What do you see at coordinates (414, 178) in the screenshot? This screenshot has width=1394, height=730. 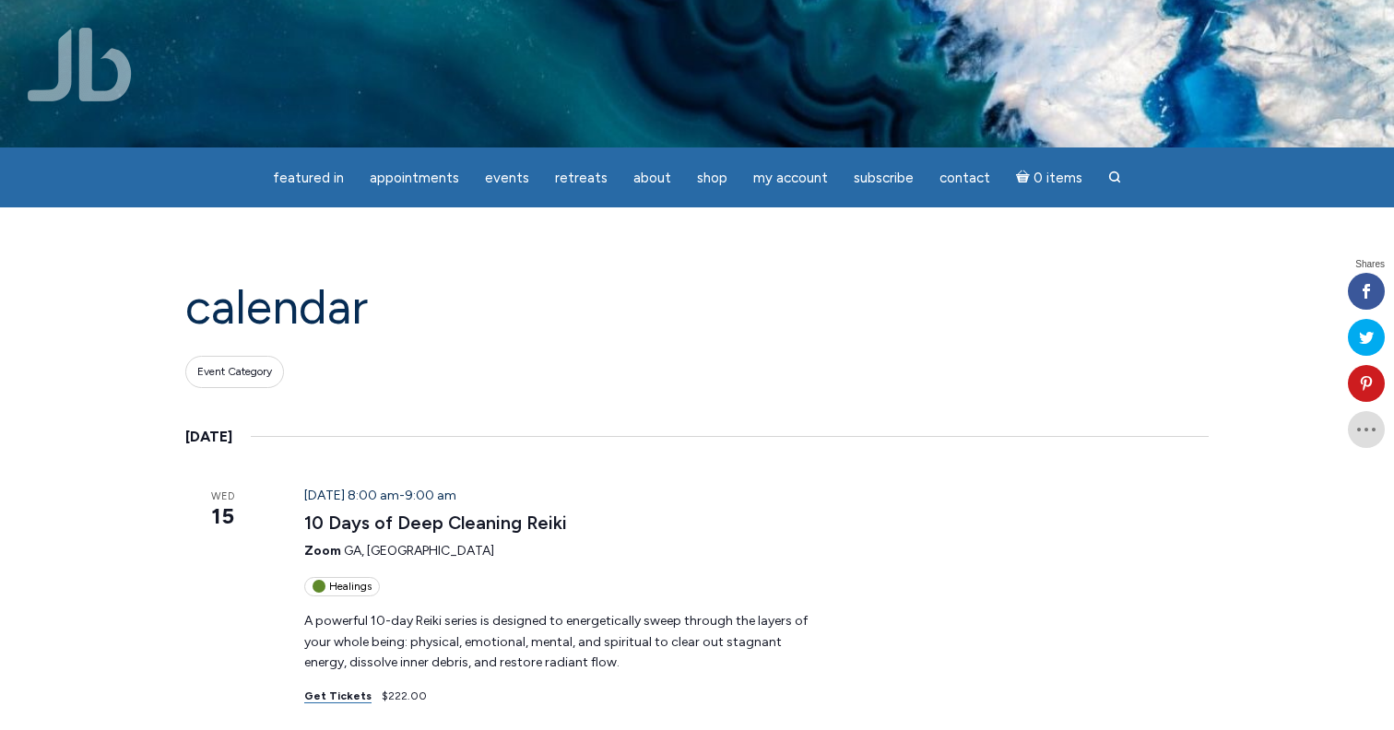 I see `span: Appointments` at bounding box center [414, 178].